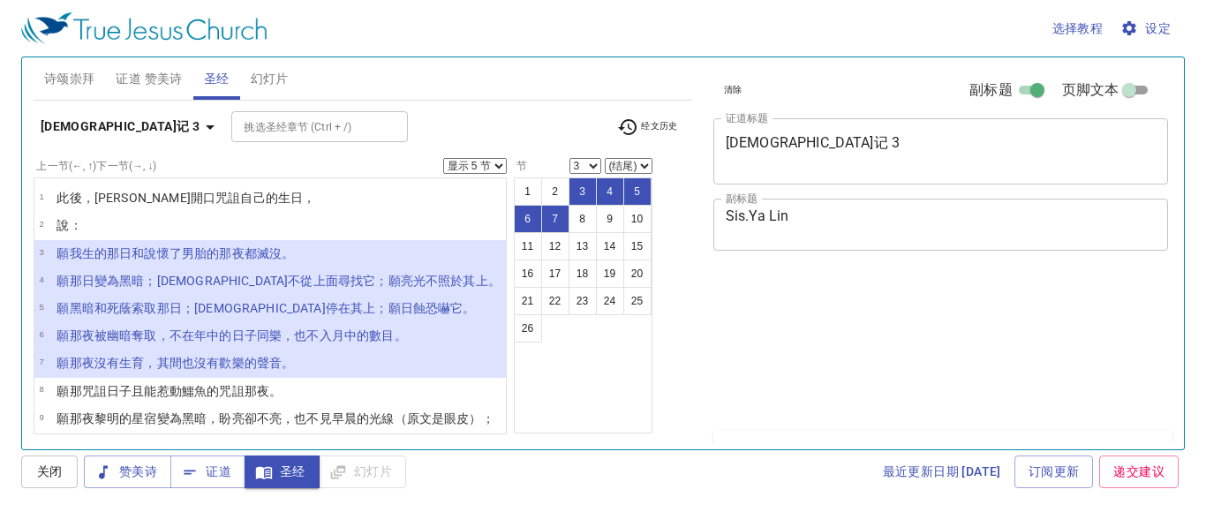 Image resolution: width=1206 pixels, height=512 pixels. I want to click on button: 10, so click(637, 219).